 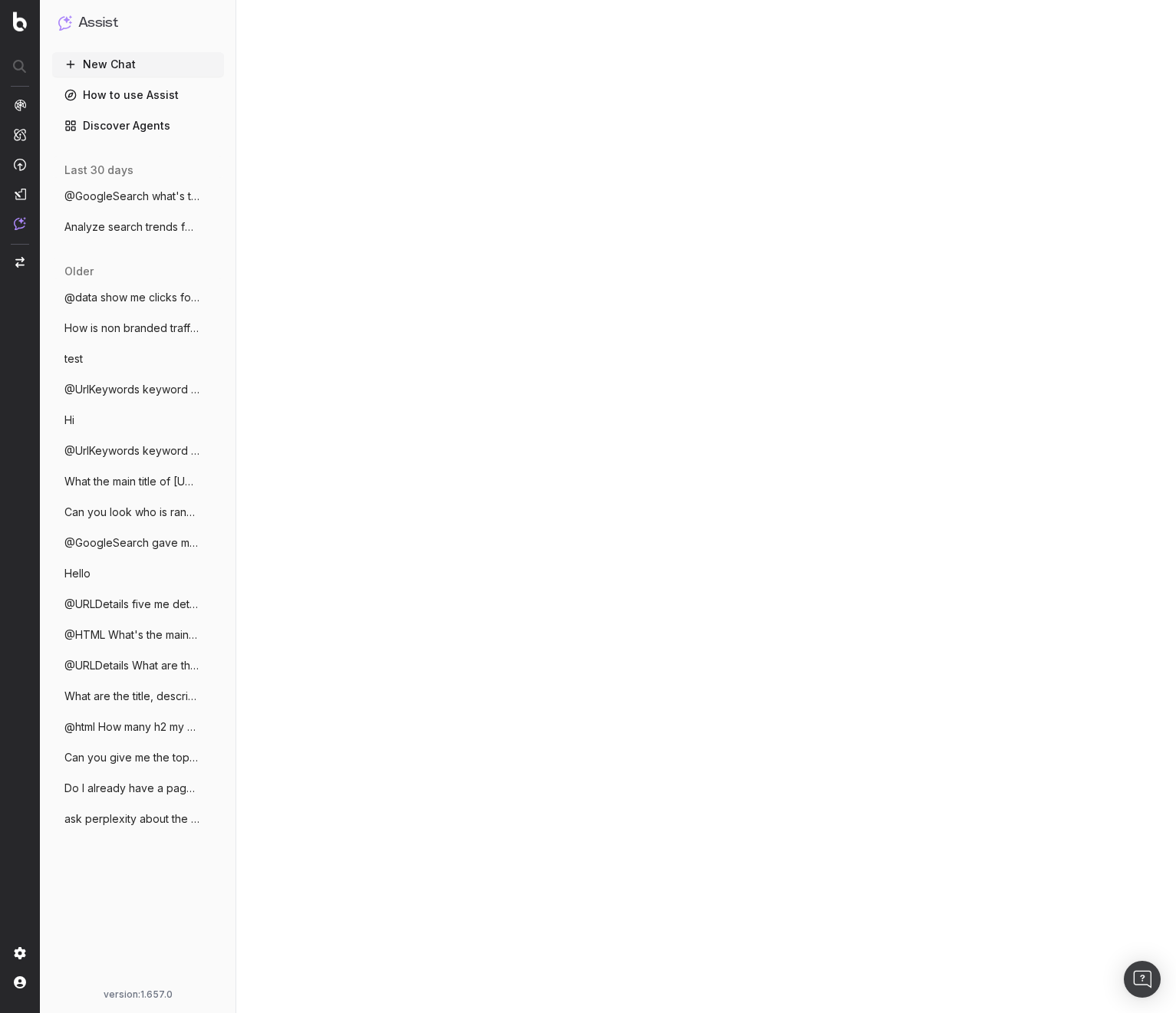 What do you see at coordinates (138, 420) in the screenshot?
I see `button: Hi` at bounding box center [138, 420].